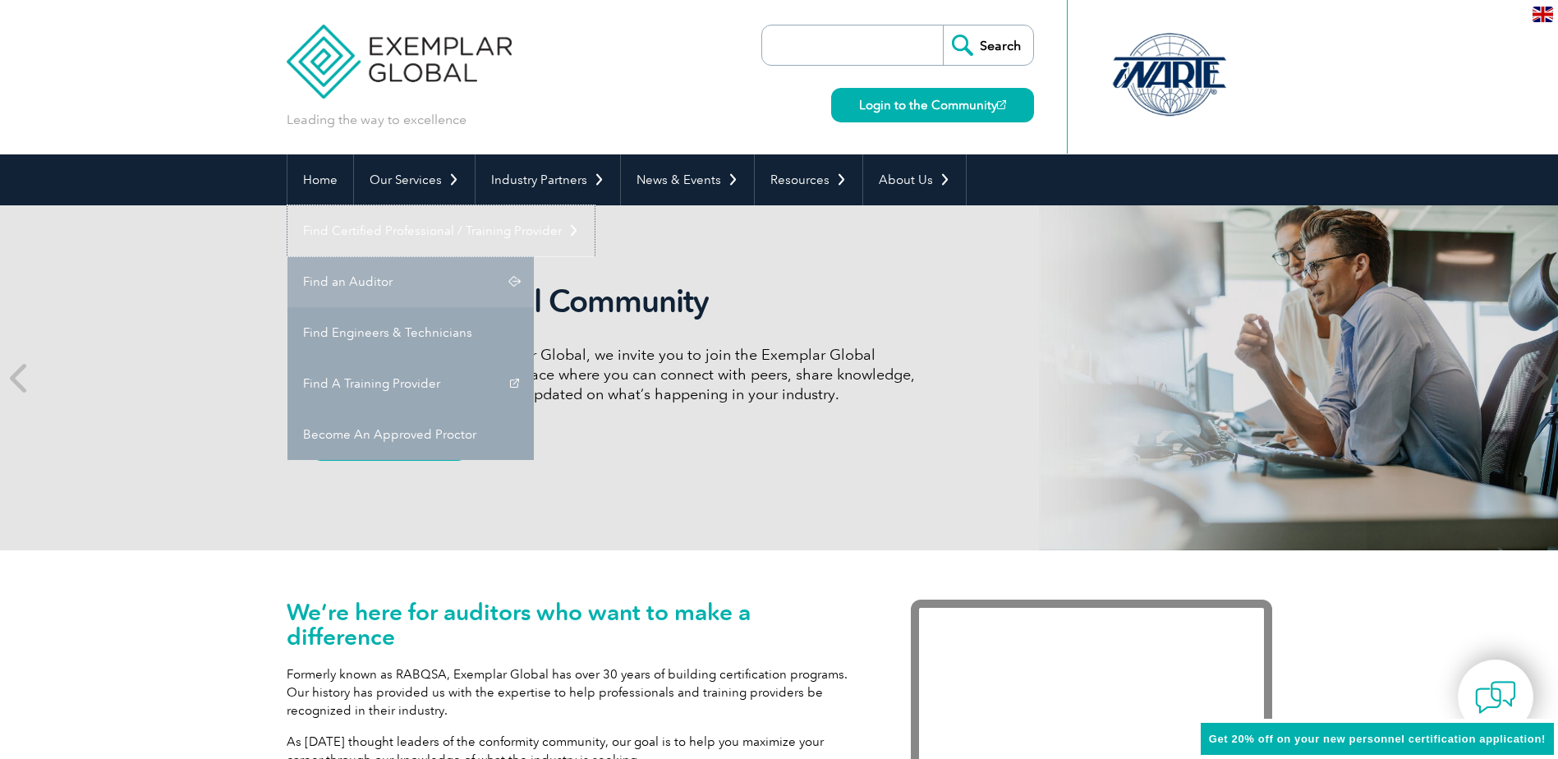 The width and height of the screenshot is (1558, 759). I want to click on a: Our Services, so click(414, 180).